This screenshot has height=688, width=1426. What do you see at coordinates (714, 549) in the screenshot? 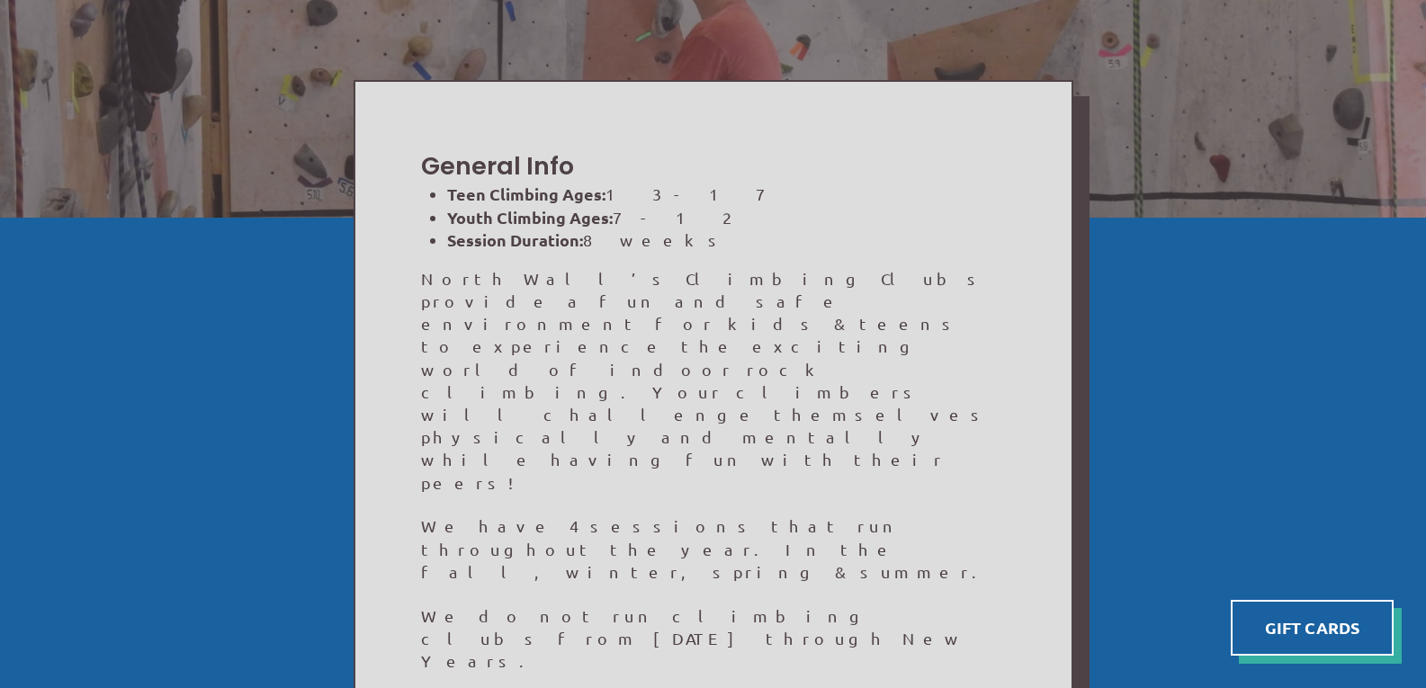
I see `p: We have 4 sessions that run throughout the year. In the fall, winter, spring & summer.` at bounding box center [714, 549].